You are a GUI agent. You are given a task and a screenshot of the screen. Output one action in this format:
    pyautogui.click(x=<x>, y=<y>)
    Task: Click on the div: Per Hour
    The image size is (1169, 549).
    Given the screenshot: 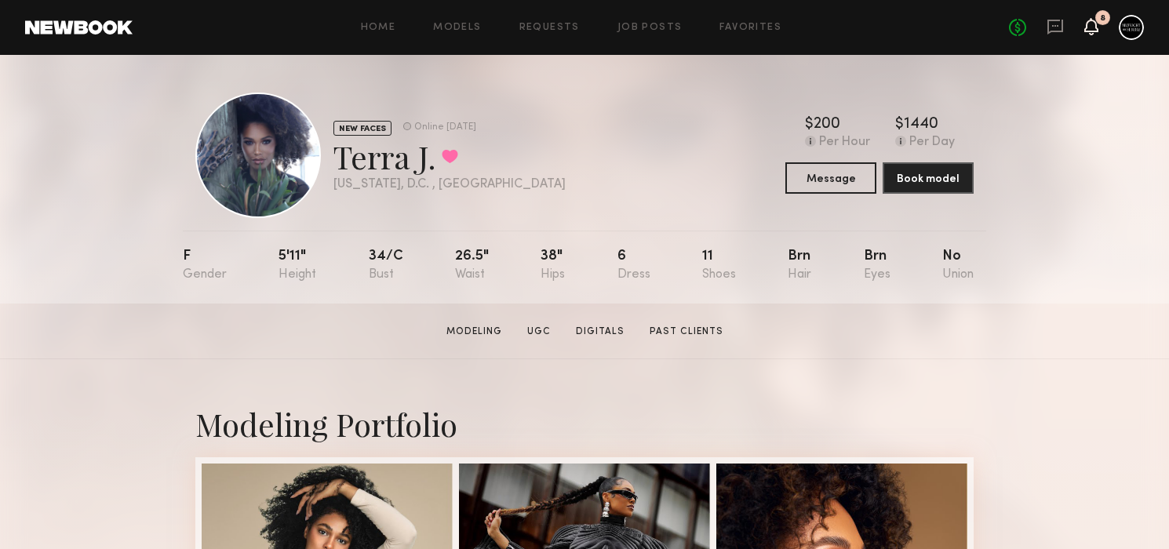 What is the action you would take?
    pyautogui.click(x=844, y=143)
    